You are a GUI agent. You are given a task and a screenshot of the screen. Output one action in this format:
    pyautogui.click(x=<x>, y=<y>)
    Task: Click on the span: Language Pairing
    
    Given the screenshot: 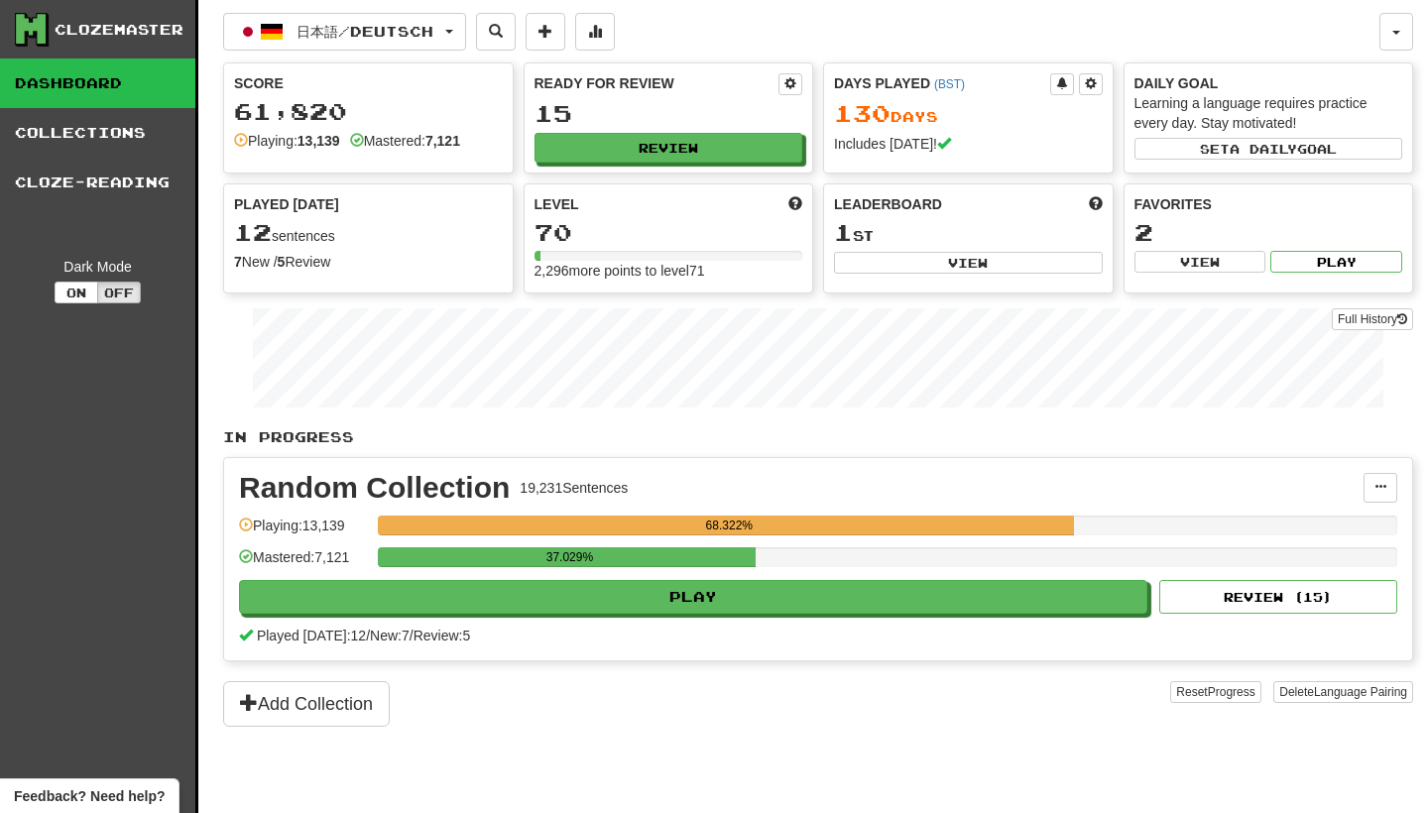 What is the action you would take?
    pyautogui.click(x=1360, y=692)
    